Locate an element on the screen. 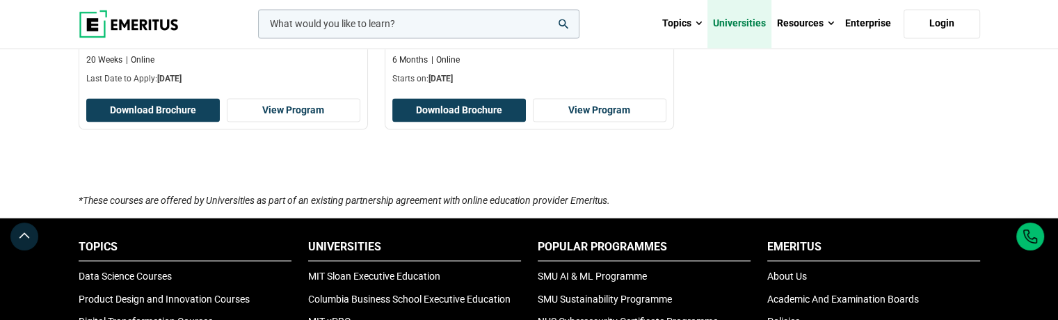 The width and height of the screenshot is (1058, 320). a: Product Design and Innovation Courses is located at coordinates (164, 298).